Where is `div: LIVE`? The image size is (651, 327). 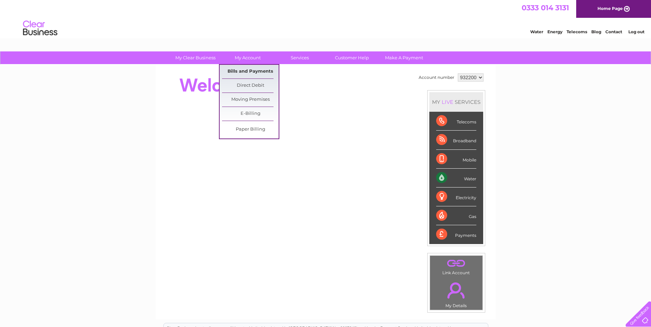
div: LIVE is located at coordinates (447, 102).